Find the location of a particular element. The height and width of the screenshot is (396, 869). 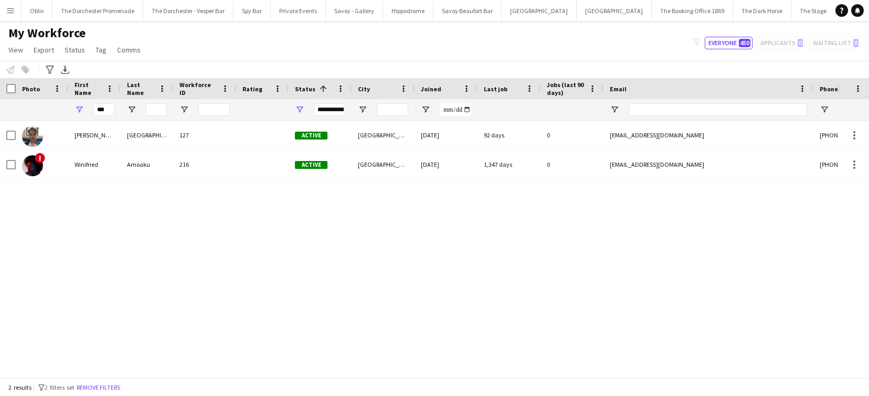

button: Private Events is located at coordinates (298, 10).